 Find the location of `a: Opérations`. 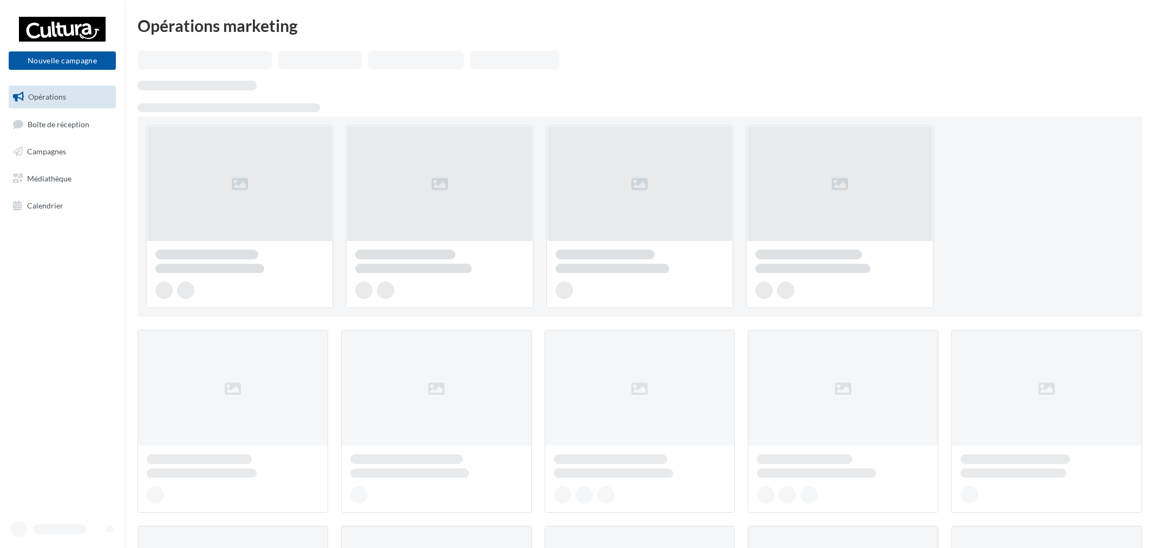

a: Opérations is located at coordinates (62, 97).